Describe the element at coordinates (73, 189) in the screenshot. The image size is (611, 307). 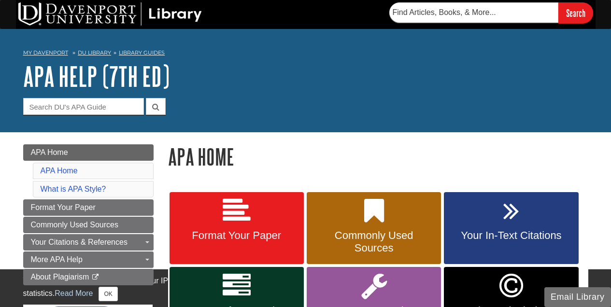
I see `a: What is APA Style?` at that location.